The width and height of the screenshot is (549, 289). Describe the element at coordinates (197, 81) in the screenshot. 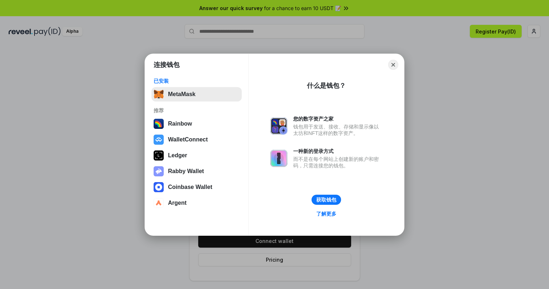

I see `div: 已安装` at that location.